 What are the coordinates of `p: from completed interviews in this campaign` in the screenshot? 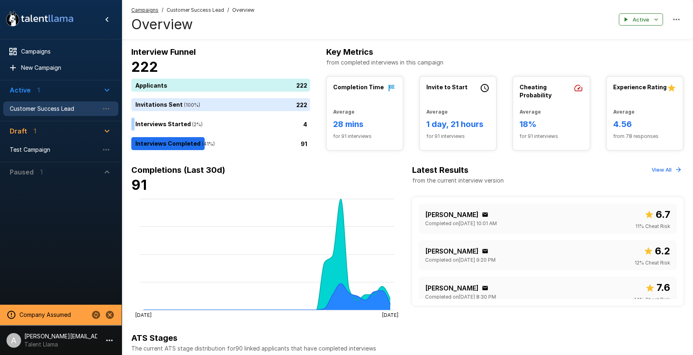 It's located at (504, 62).